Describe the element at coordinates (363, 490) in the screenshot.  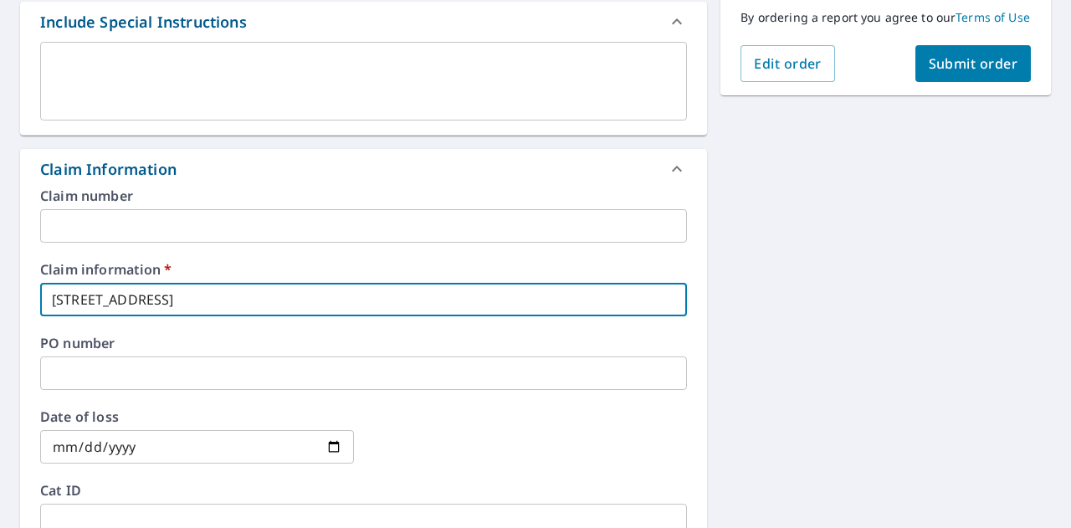
I see `label: Cat ID` at that location.